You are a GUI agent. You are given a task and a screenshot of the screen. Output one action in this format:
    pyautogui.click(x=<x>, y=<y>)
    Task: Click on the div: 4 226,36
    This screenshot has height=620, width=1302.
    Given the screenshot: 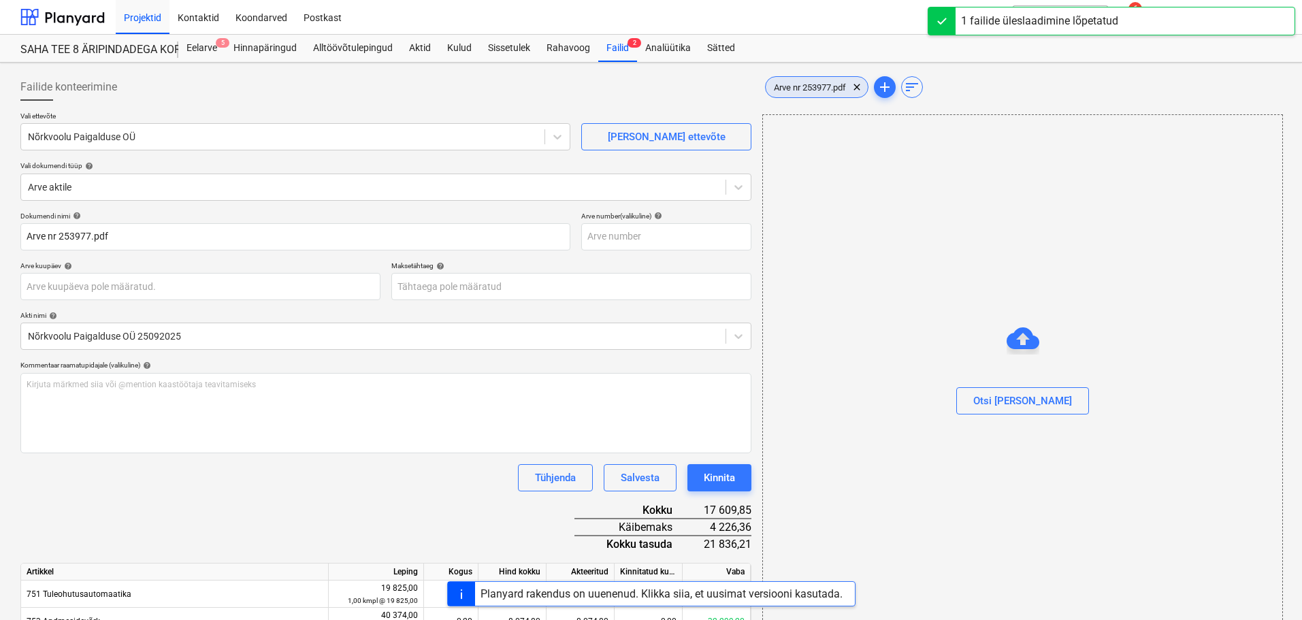 What is the action you would take?
    pyautogui.click(x=723, y=527)
    